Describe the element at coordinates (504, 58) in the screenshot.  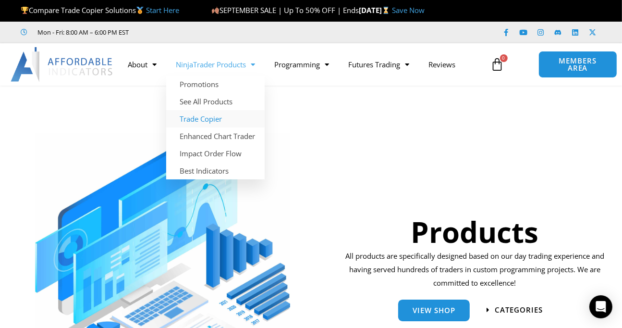
I see `span: 0` at that location.